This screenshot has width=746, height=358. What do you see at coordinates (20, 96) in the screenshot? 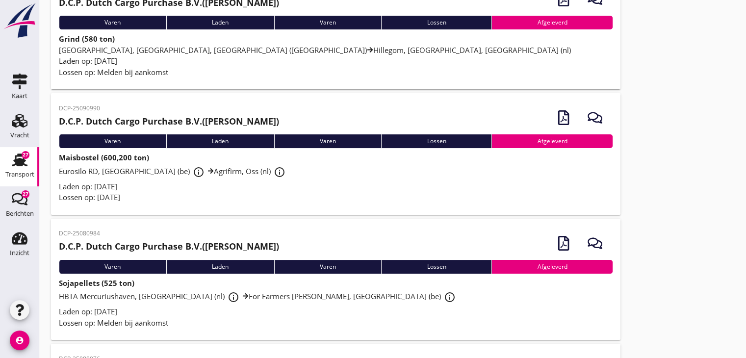
I see `div: Kaart` at bounding box center [20, 96].